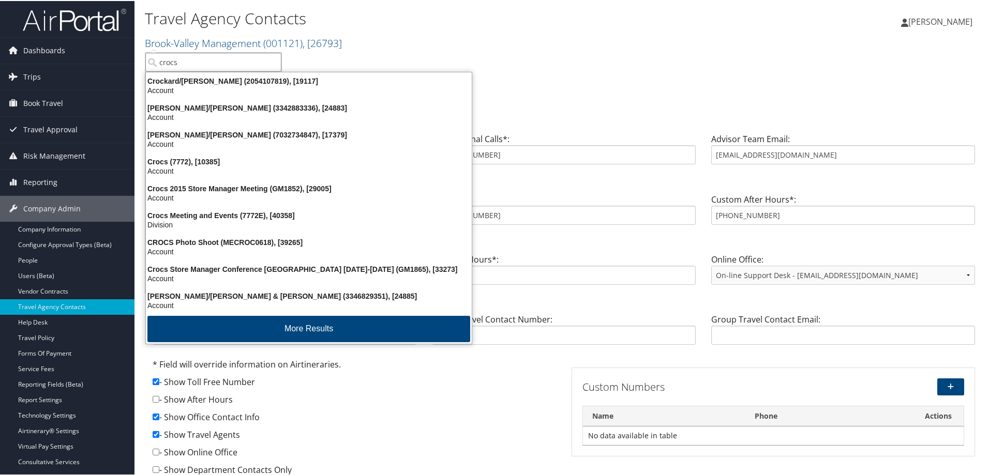 The height and width of the screenshot is (475, 989). Describe the element at coordinates (424, 18) in the screenshot. I see `h1: Travel Agency Contacts` at that location.